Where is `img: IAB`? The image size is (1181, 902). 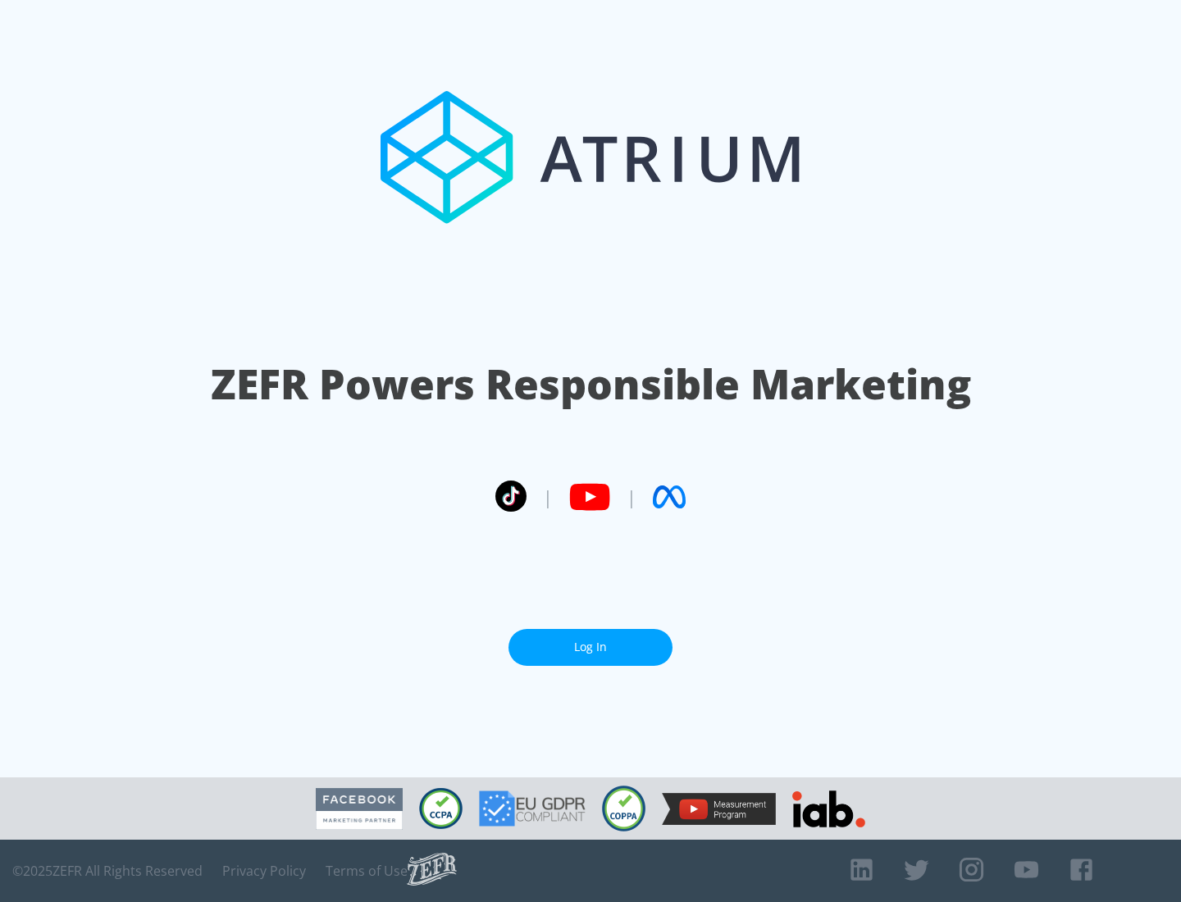 img: IAB is located at coordinates (828, 809).